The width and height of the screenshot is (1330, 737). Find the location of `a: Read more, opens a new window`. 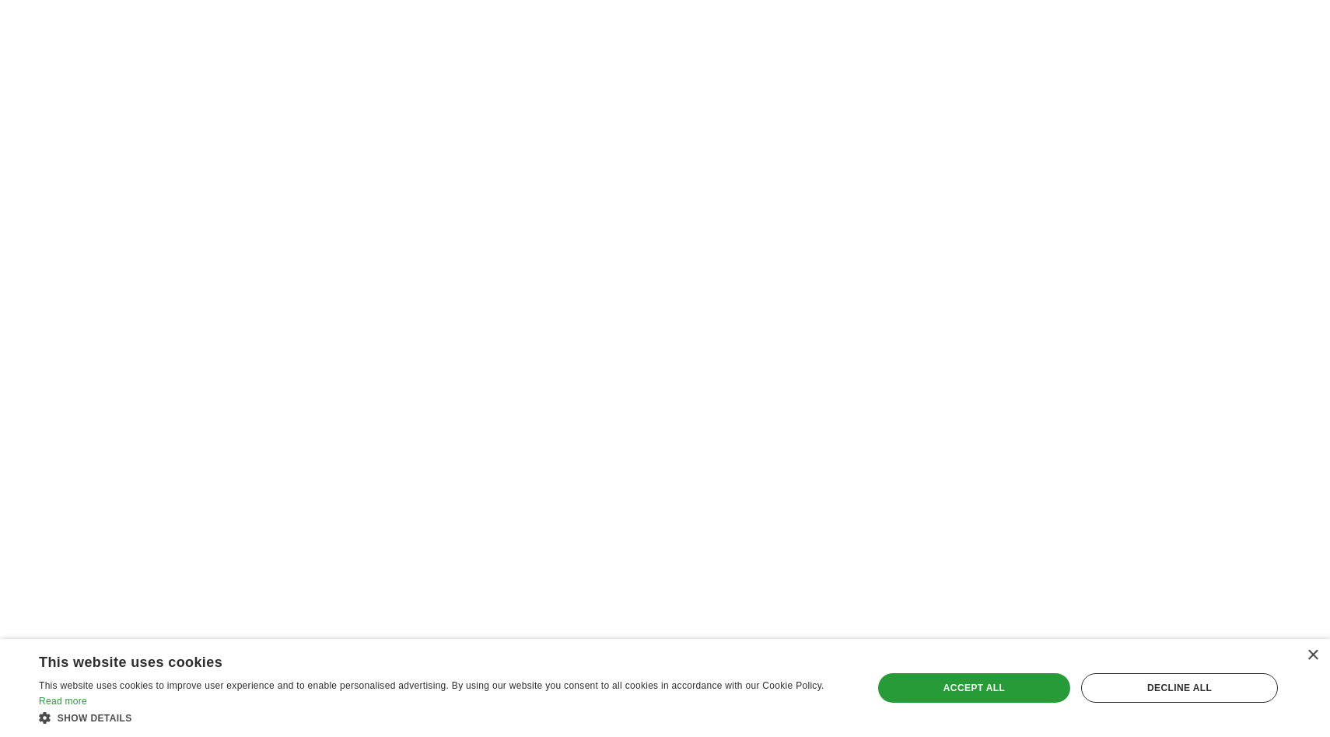

a: Read more, opens a new window is located at coordinates (63, 701).